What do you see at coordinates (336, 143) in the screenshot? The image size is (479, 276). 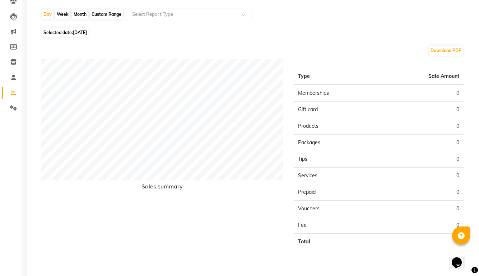 I see `td: Packages` at bounding box center [336, 143].